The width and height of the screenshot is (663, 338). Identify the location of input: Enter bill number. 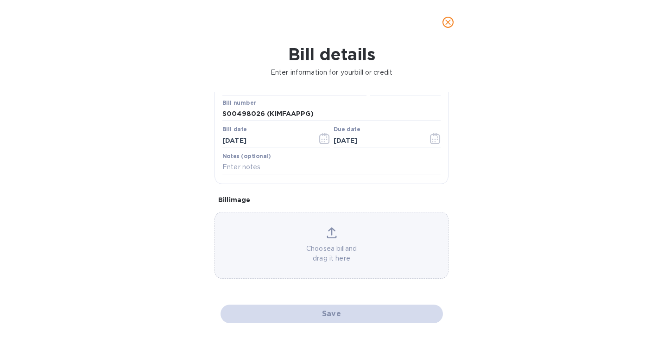
(331, 114).